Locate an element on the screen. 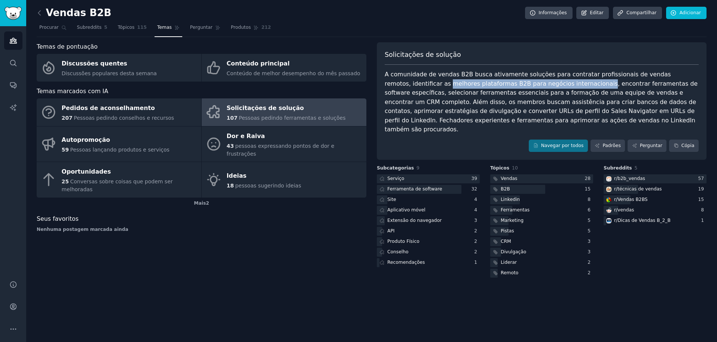 The height and width of the screenshot is (342, 717). a: Ideias18pessoas sugerindo ideias is located at coordinates (284, 180).